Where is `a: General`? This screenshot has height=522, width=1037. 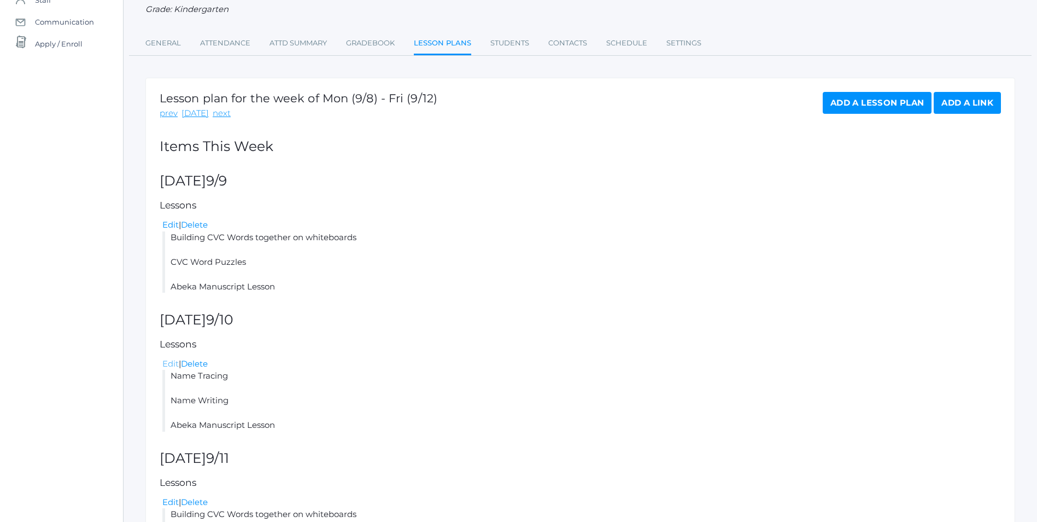
a: General is located at coordinates (163, 43).